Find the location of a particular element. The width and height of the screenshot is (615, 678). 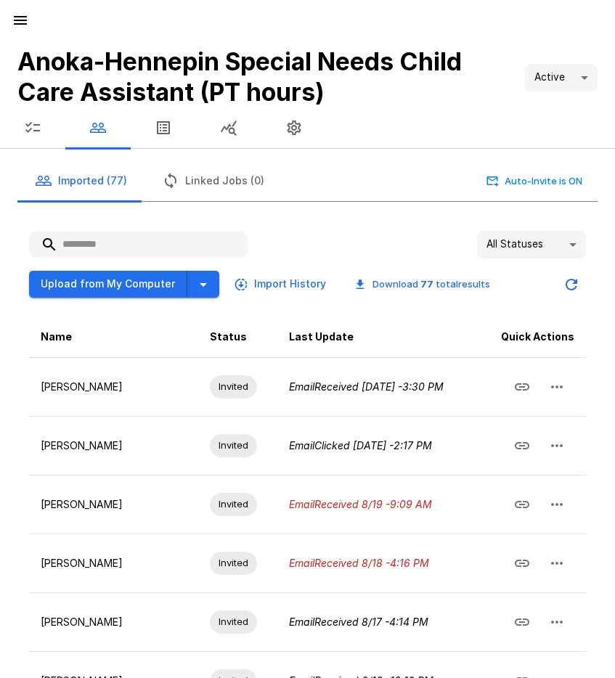

button: Updated Today - 4:09 PM is located at coordinates (571, 285).